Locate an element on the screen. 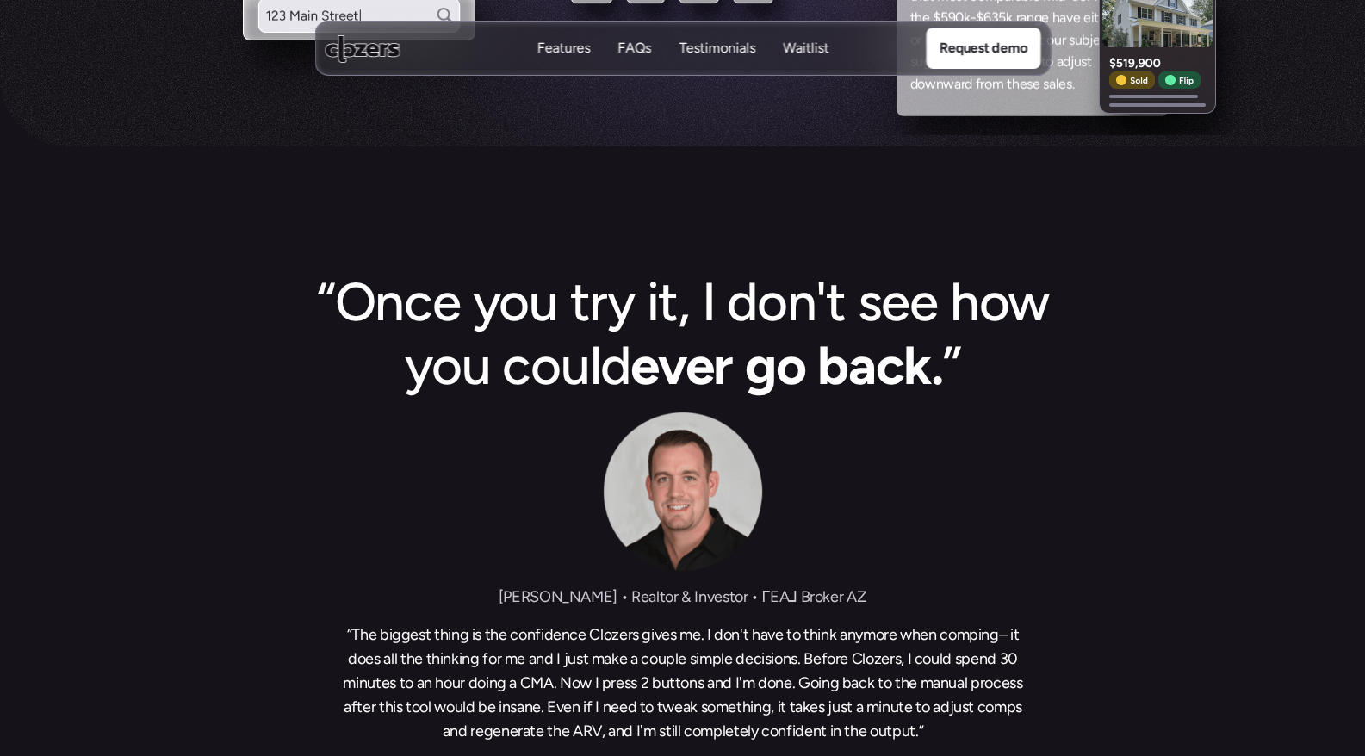 This screenshot has width=1365, height=756. a: WaitlistWaitlist is located at coordinates (806, 48).